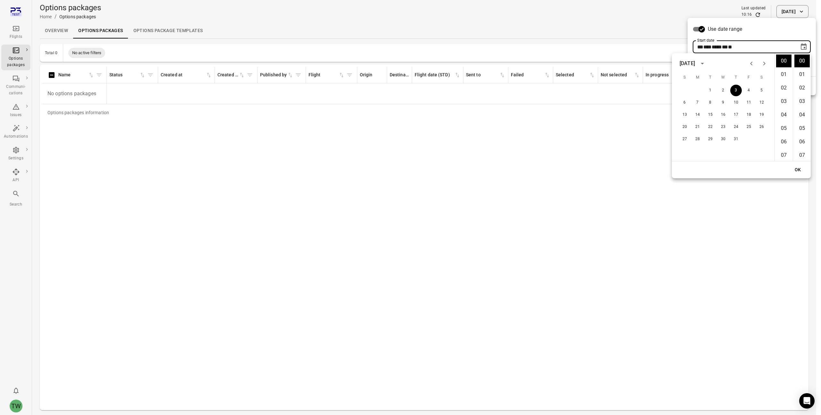  What do you see at coordinates (764, 63) in the screenshot?
I see `button: Next month` at bounding box center [764, 63].